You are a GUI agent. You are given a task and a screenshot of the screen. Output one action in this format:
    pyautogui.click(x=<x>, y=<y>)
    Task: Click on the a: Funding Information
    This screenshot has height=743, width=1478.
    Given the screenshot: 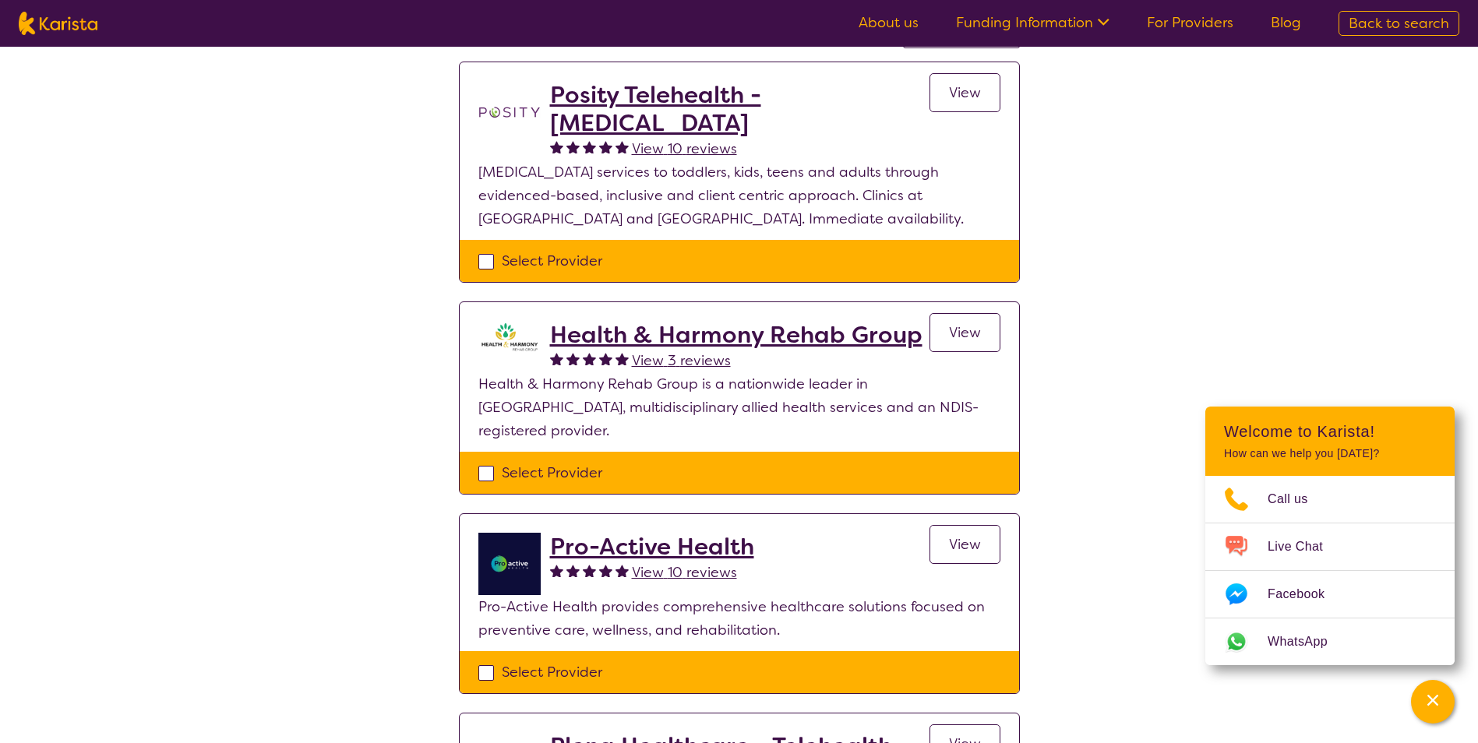 What is the action you would take?
    pyautogui.click(x=1032, y=23)
    